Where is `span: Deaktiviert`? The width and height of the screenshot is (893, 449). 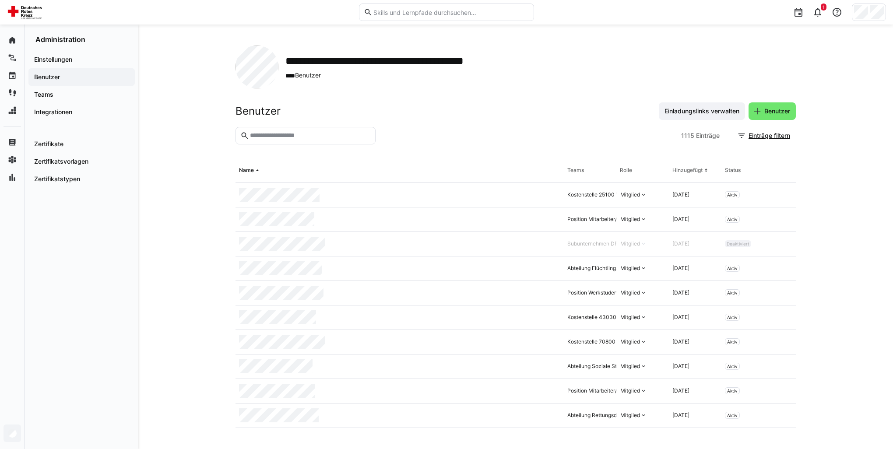
span: Deaktiviert is located at coordinates (738, 244).